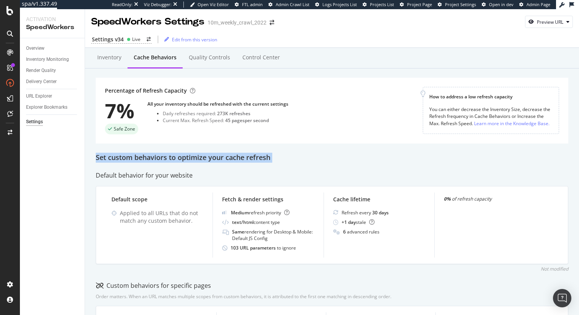 This screenshot has width=579, height=315. Describe the element at coordinates (273, 235) in the screenshot. I see `div: rendering for Desktop & Mobile: Default JS Config` at that location.